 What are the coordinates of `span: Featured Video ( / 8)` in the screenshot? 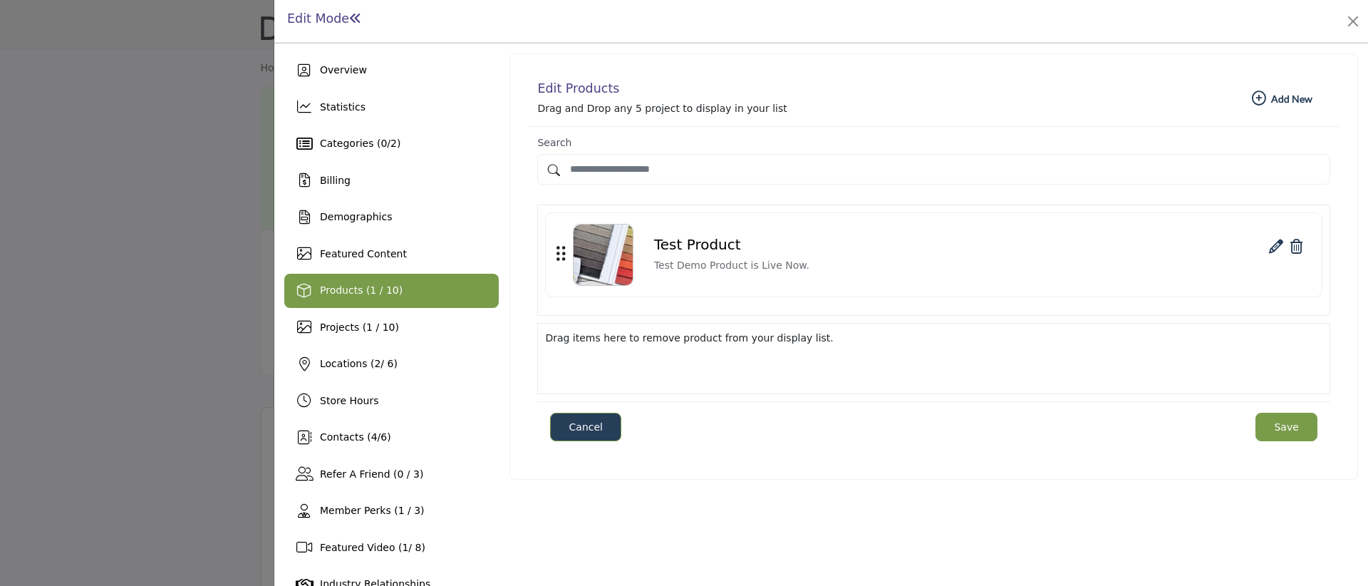 It's located at (373, 547).